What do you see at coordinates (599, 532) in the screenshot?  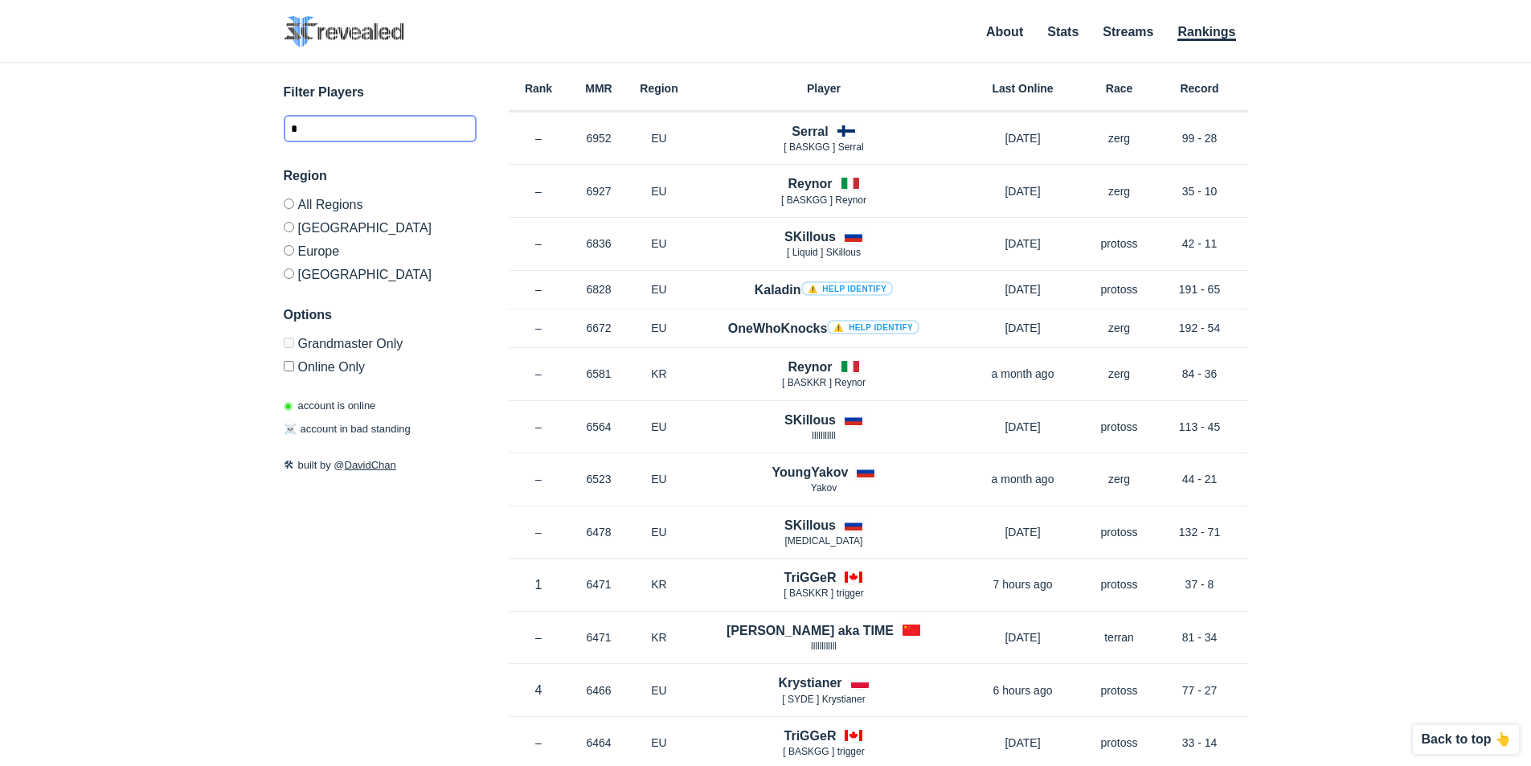 I see `p: 6478` at bounding box center [599, 532].